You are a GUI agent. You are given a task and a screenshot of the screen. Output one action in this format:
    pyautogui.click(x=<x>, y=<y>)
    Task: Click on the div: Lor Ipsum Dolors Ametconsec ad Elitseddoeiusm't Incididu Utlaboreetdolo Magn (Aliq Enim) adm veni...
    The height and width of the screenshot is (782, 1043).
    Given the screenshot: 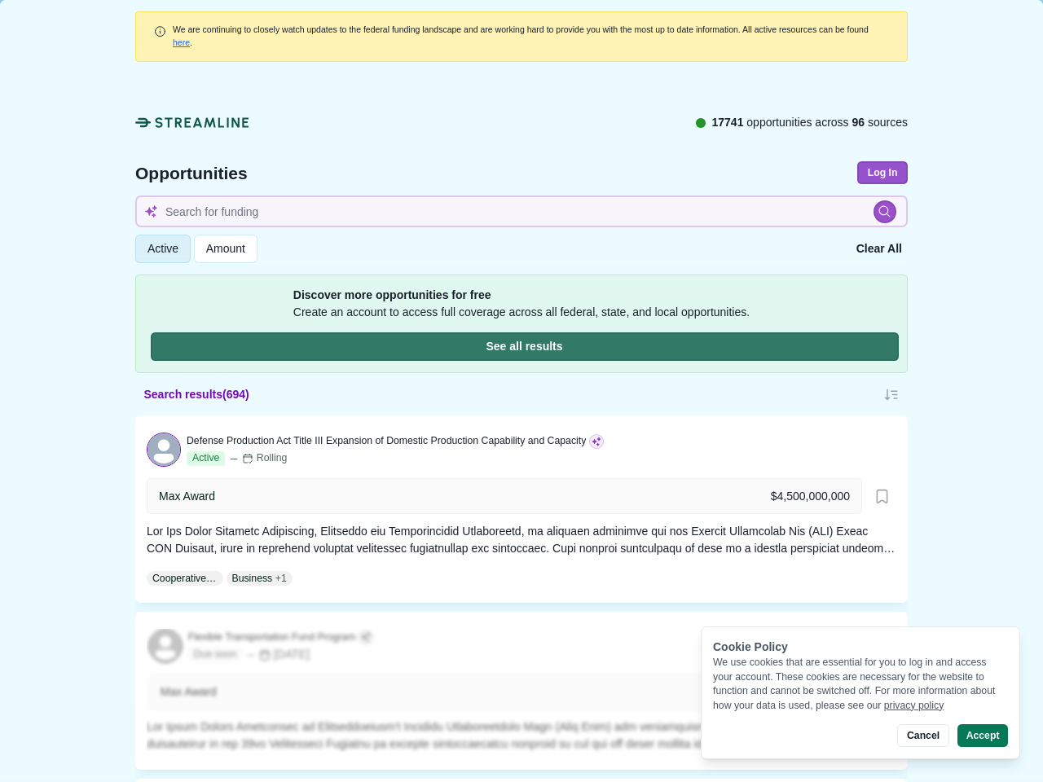 What is the action you would take?
    pyautogui.click(x=522, y=736)
    